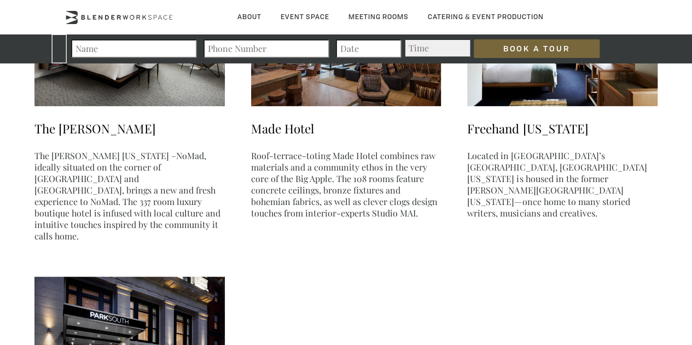  Describe the element at coordinates (346, 128) in the screenshot. I see `h3: Made Hotel` at that location.